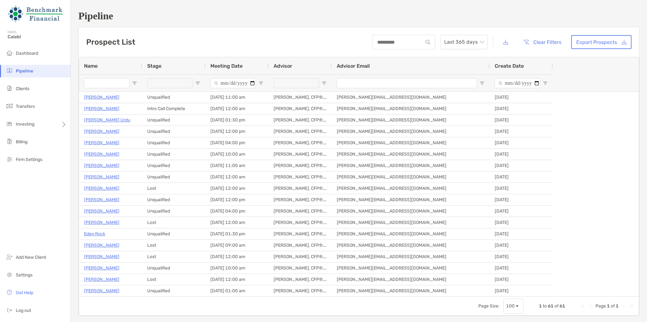 The height and width of the screenshot is (322, 647). Describe the element at coordinates (94, 234) in the screenshot. I see `p: Eden Rock` at that location.